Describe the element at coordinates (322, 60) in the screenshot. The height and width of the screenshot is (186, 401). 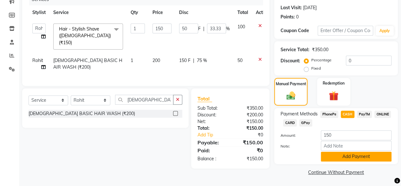
I see `label: Percentage` at that location.